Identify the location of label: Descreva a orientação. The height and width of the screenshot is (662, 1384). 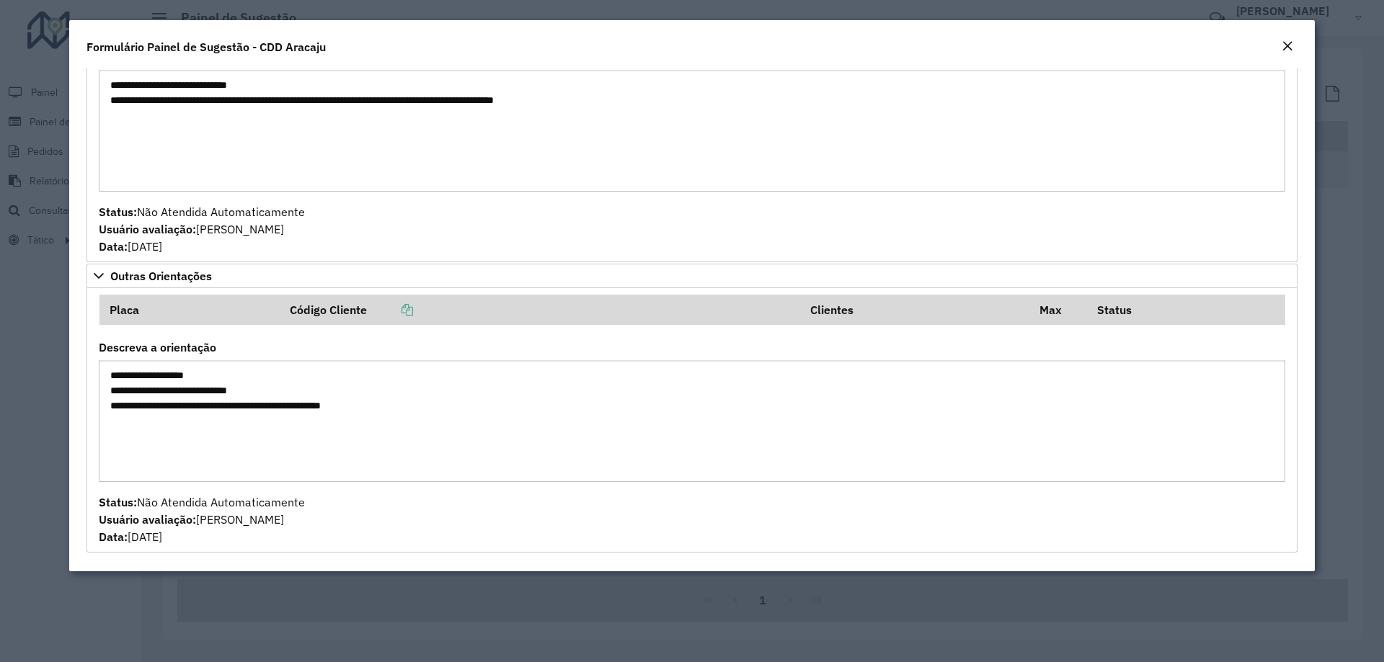
(157, 347).